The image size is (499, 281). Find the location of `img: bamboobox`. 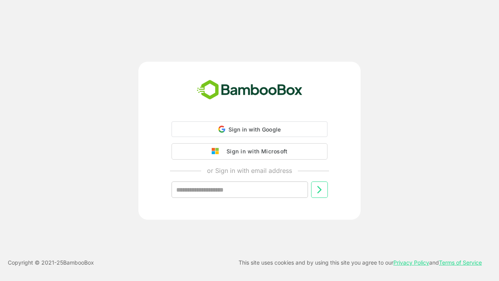

img: bamboobox is located at coordinates (249, 90).